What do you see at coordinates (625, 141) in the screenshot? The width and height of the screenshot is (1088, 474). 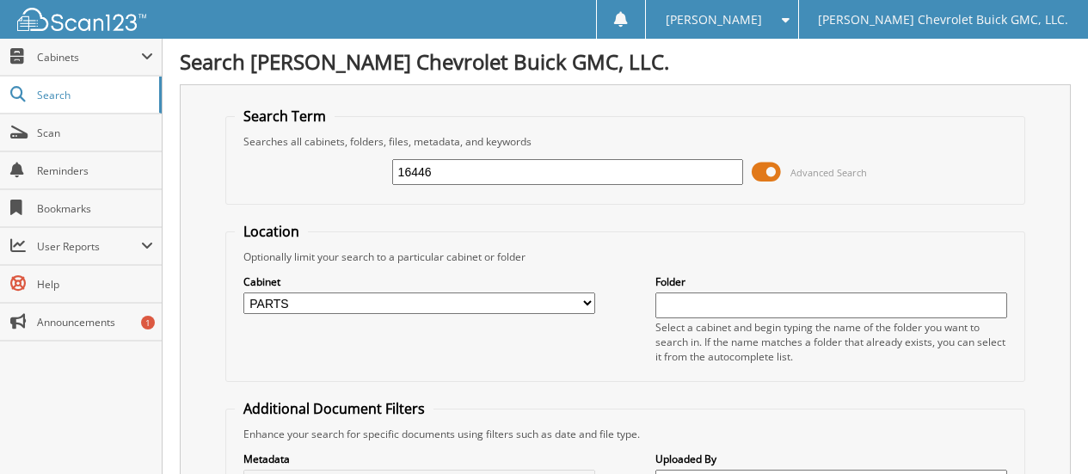 I see `div: Searches all cabinets, folders, files, metadata, and keywords` at bounding box center [625, 141].